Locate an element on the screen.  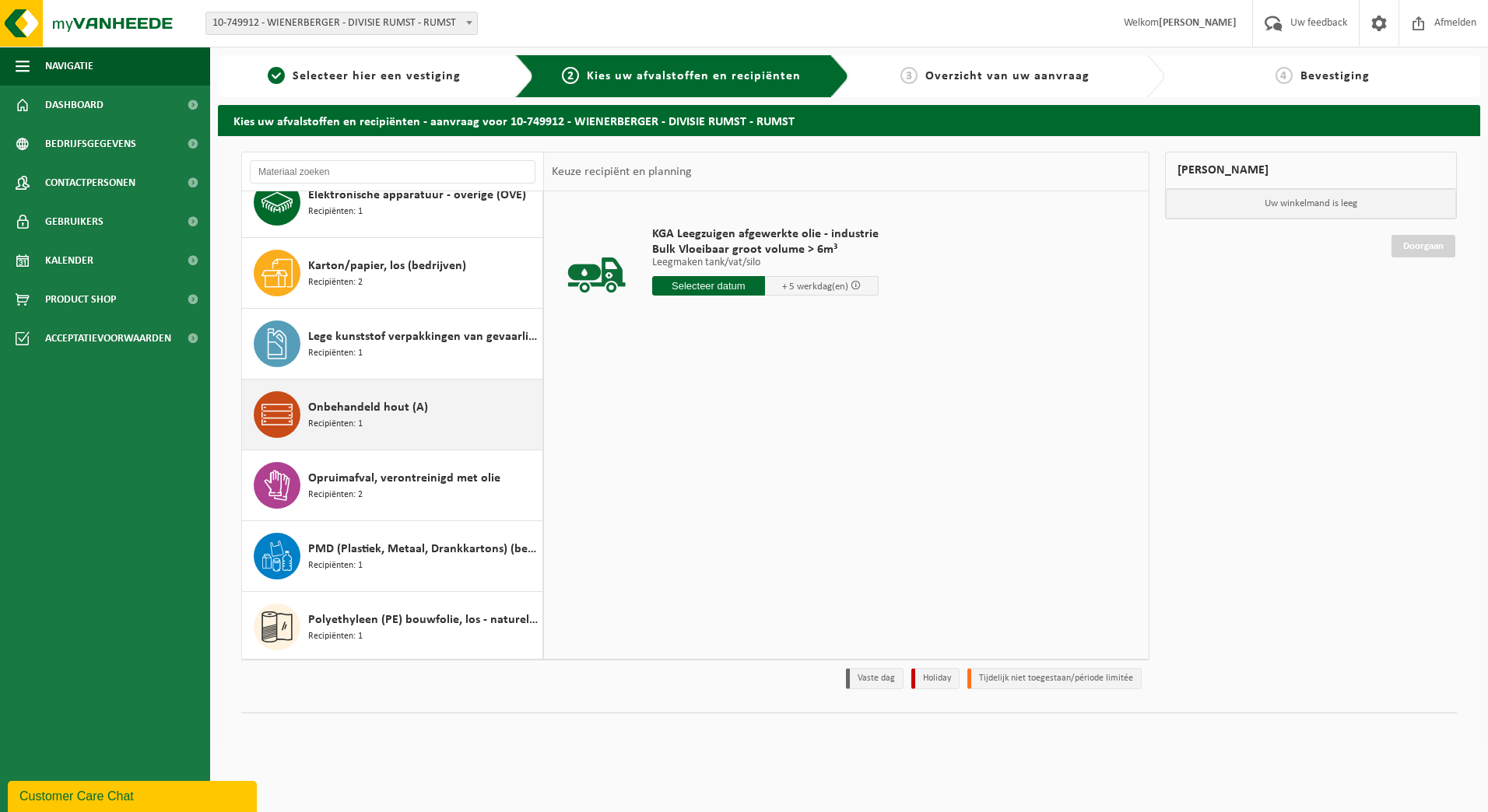
button: Opruimafval, verontreinigd met olie Recipiënten: 2 is located at coordinates (393, 486).